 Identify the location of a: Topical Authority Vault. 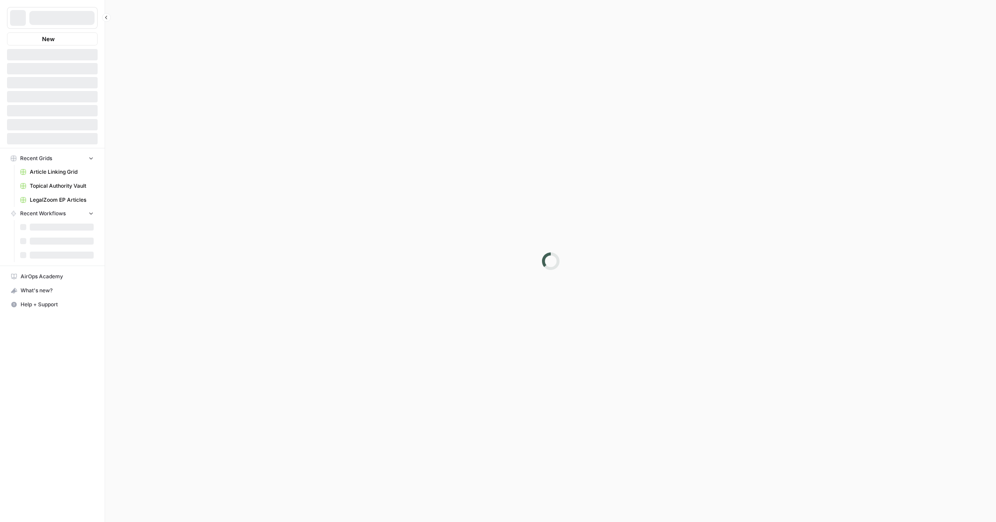
(57, 186).